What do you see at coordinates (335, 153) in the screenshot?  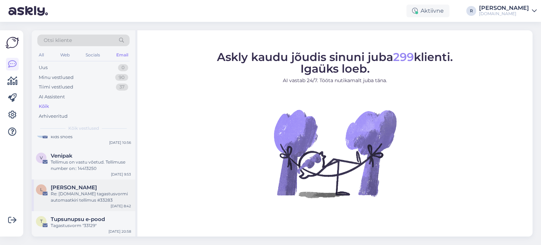 I see `img: No Chat active` at bounding box center [335, 153].